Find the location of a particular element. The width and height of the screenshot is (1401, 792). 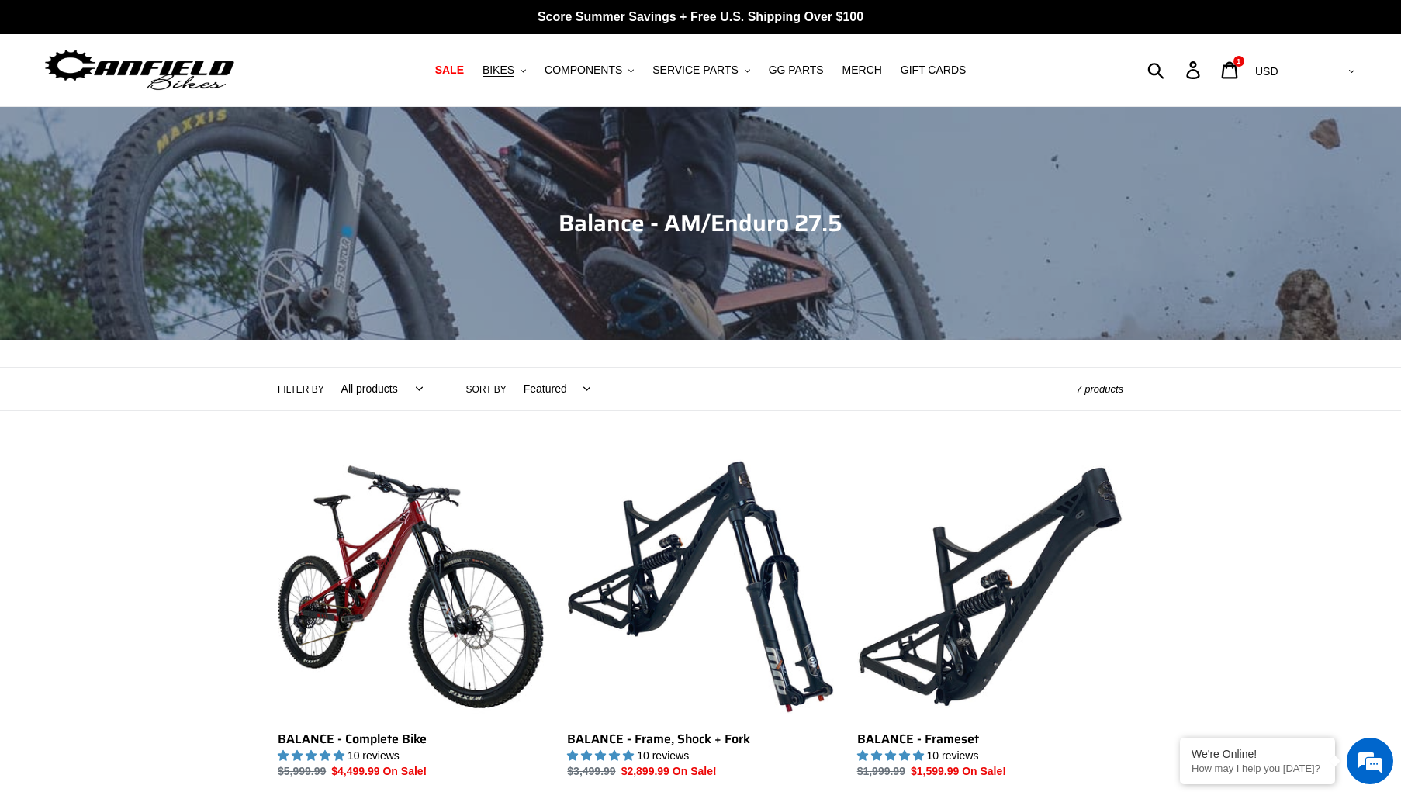

span: Balance - AM/Enduro 27.5 is located at coordinates (700, 223).